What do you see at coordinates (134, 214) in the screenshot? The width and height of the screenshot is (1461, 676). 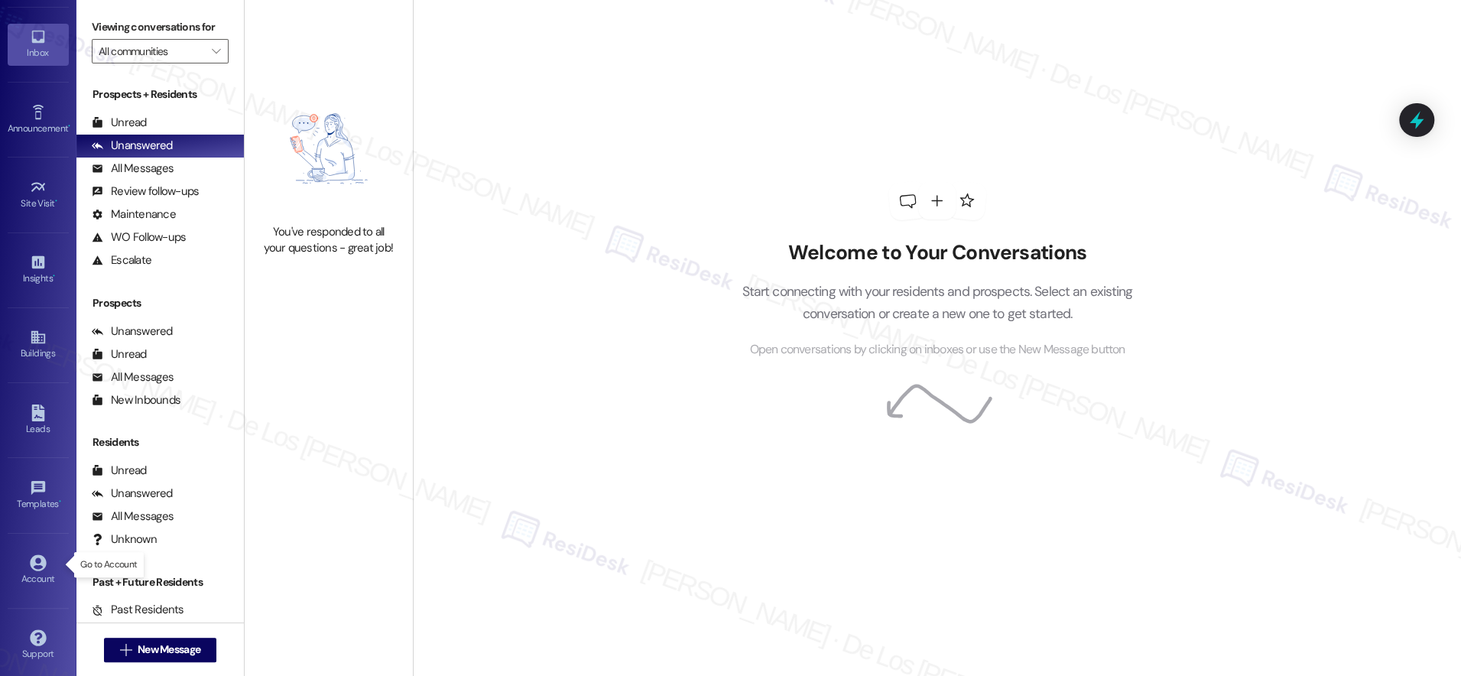 I see `div: Maintenance` at bounding box center [134, 214].